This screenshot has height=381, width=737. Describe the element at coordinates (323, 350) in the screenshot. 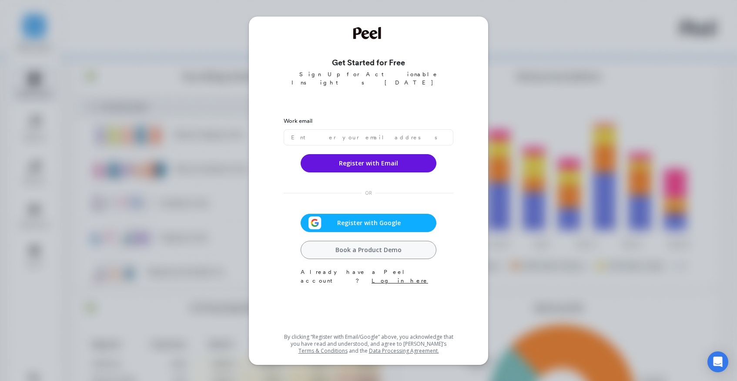

I see `a: Terms & Conditions` at that location.